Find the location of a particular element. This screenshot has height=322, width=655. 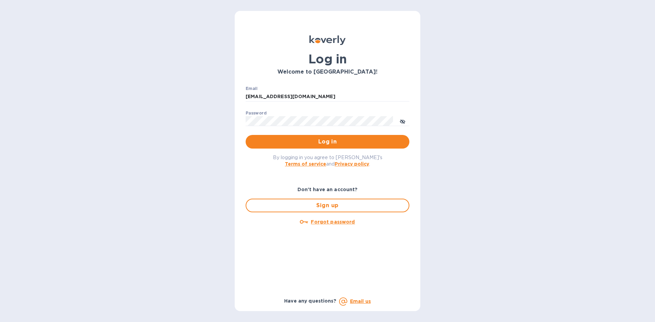

b: Terms of service is located at coordinates (305, 164).